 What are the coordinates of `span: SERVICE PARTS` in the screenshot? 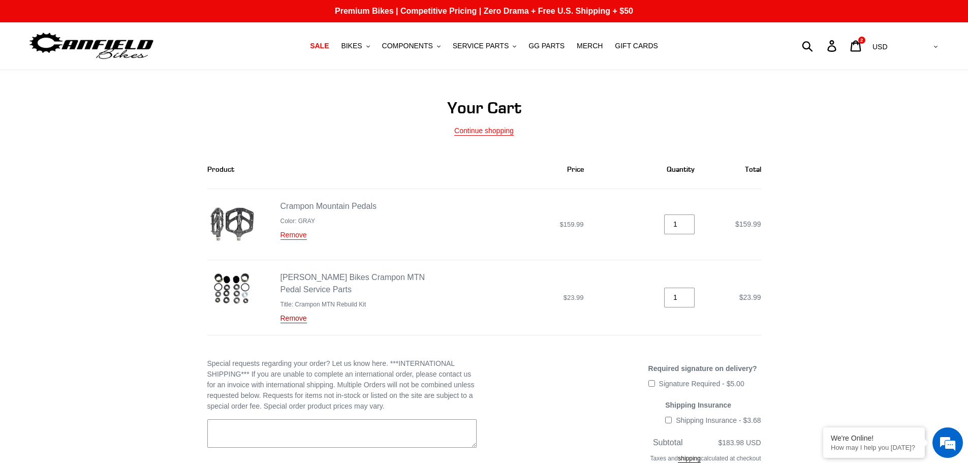 It's located at (481, 46).